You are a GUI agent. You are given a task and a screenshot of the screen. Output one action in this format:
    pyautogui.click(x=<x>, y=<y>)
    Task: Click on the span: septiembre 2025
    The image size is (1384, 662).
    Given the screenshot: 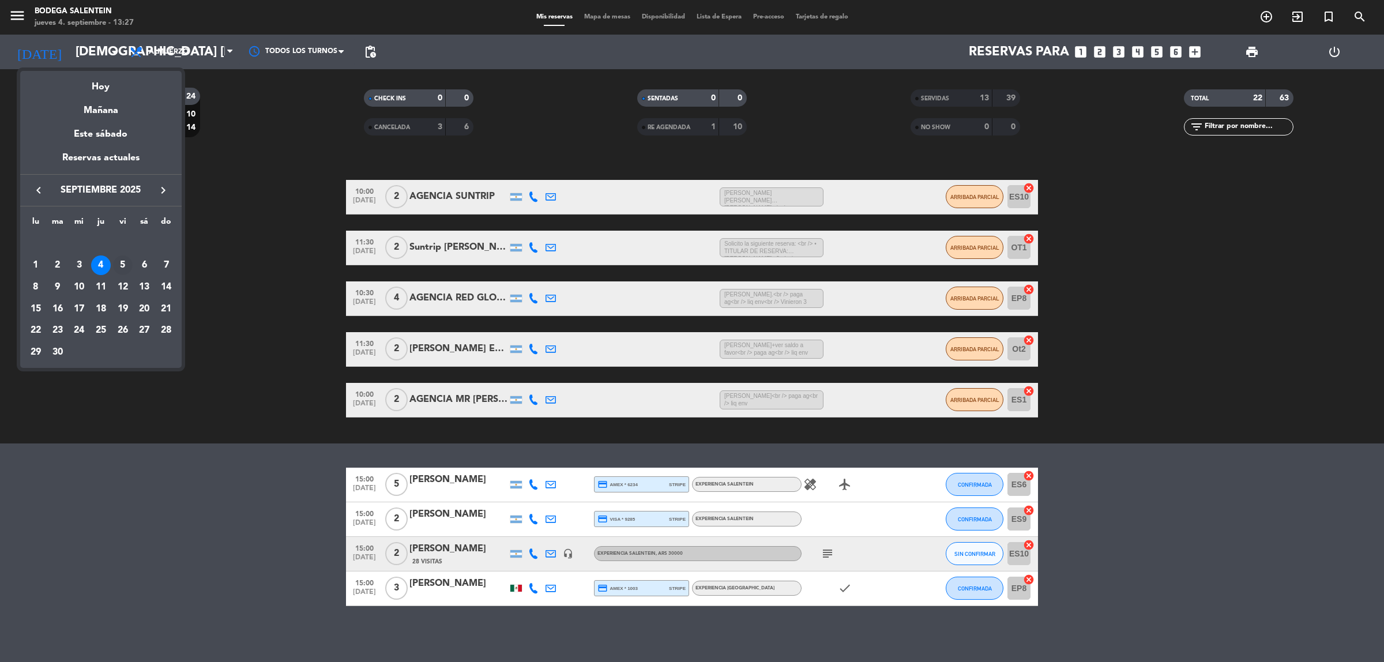 What is the action you would take?
    pyautogui.click(x=101, y=190)
    